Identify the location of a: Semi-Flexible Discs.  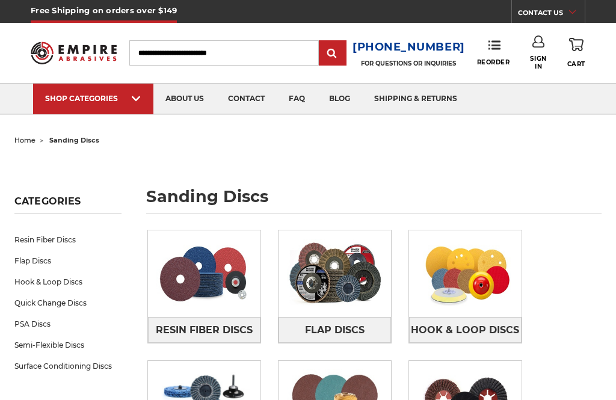
(68, 345).